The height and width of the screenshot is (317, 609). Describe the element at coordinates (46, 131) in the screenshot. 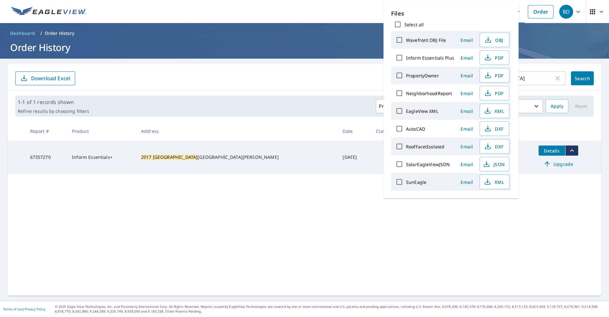

I see `th: Report #` at that location.